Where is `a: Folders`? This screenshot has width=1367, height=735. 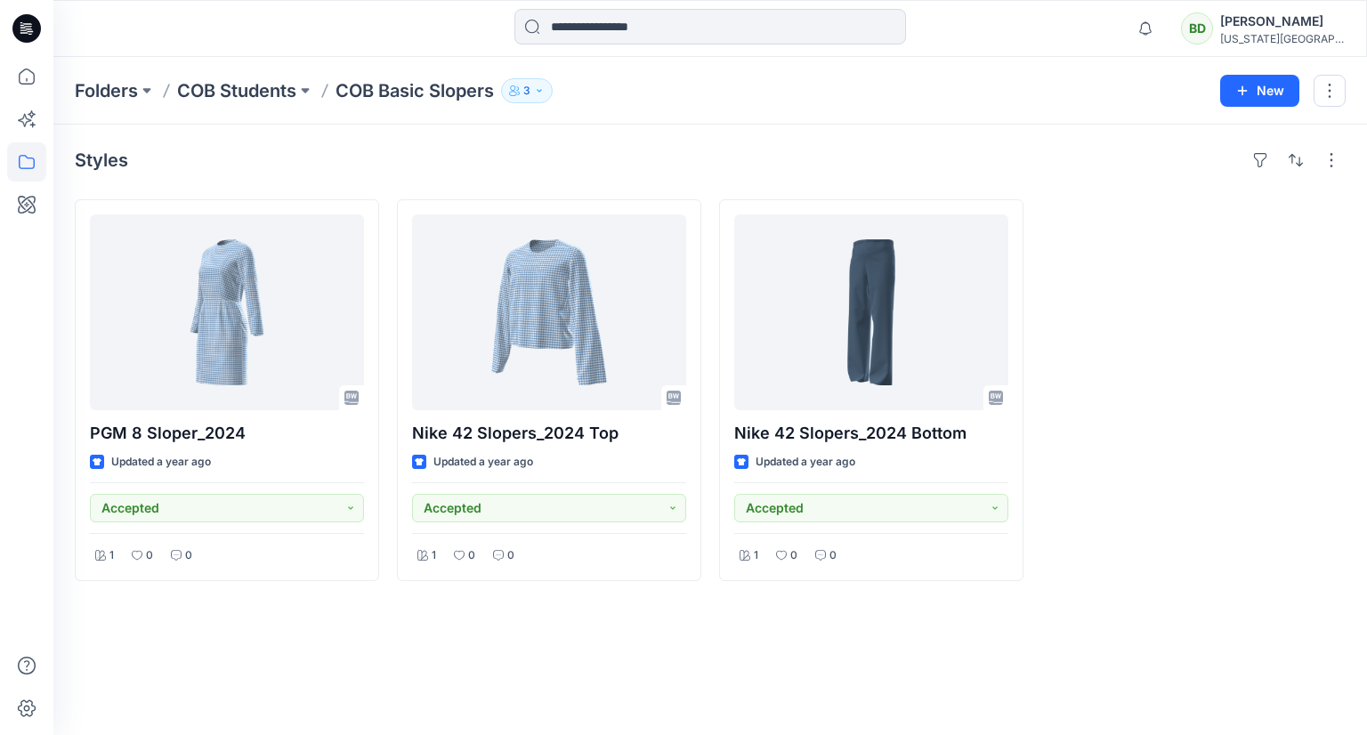 a: Folders is located at coordinates (106, 91).